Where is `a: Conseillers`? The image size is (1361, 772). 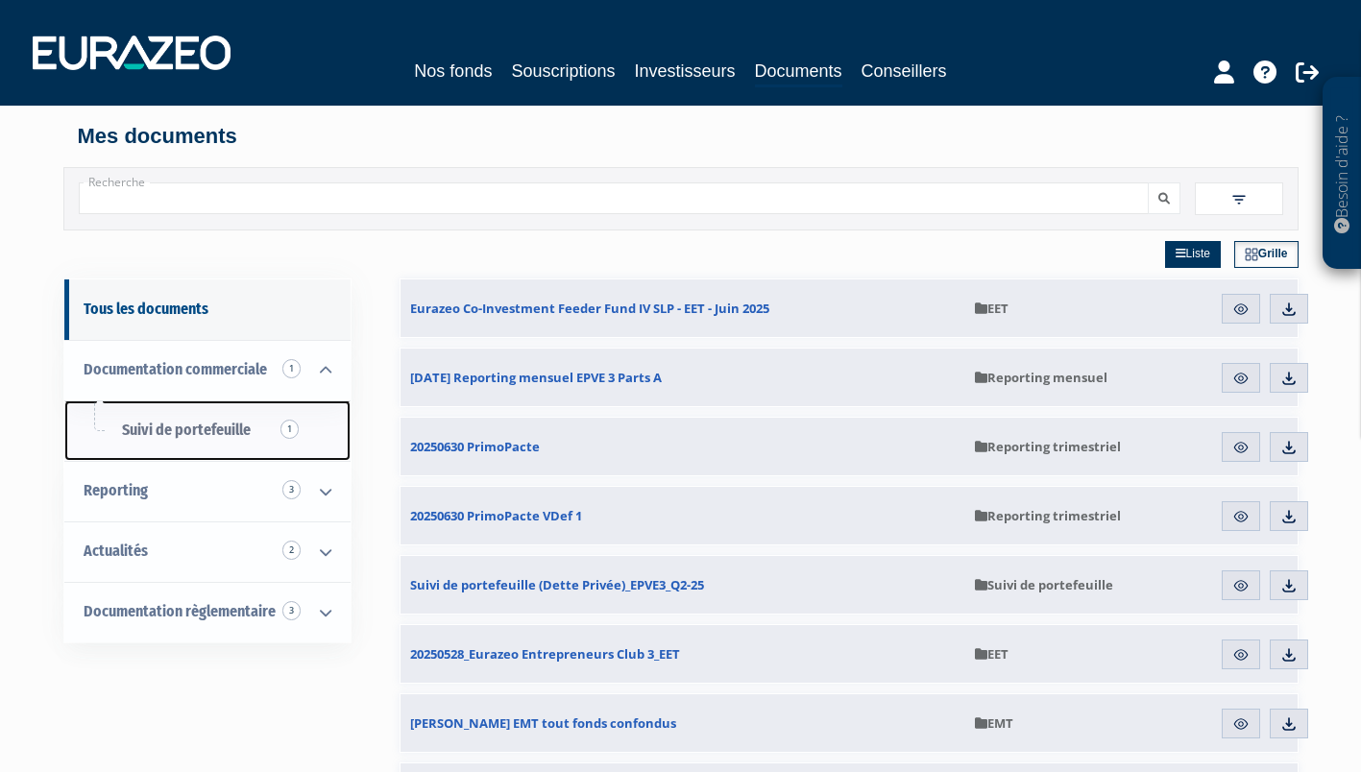
a: Conseillers is located at coordinates (904, 71).